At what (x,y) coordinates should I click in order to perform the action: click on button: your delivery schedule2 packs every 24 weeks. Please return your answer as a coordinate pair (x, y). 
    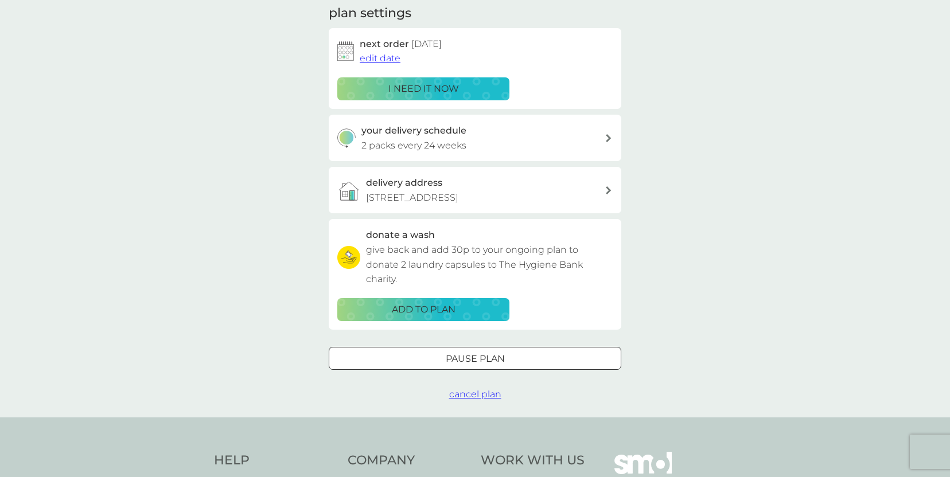
    Looking at the image, I should click on (475, 138).